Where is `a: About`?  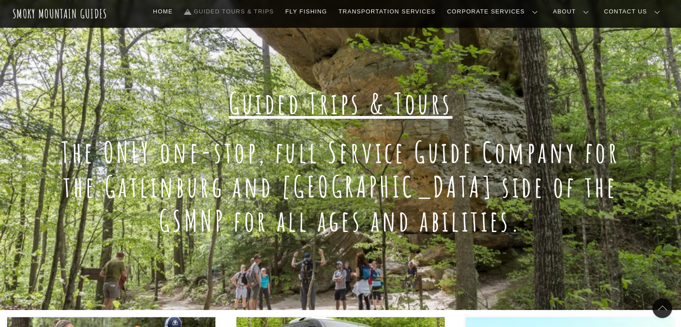 a: About is located at coordinates (573, 12).